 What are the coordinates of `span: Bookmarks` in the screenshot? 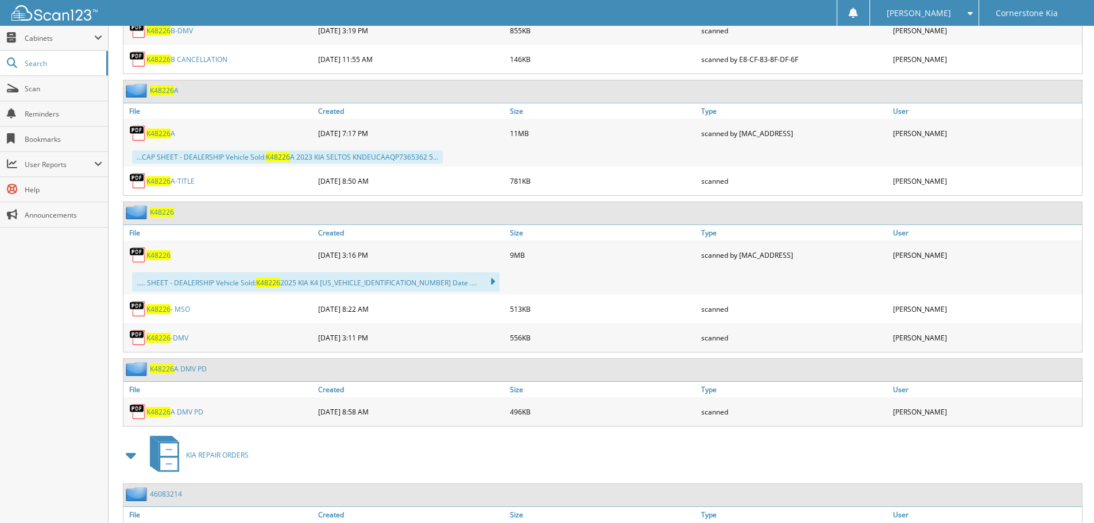 It's located at (63, 139).